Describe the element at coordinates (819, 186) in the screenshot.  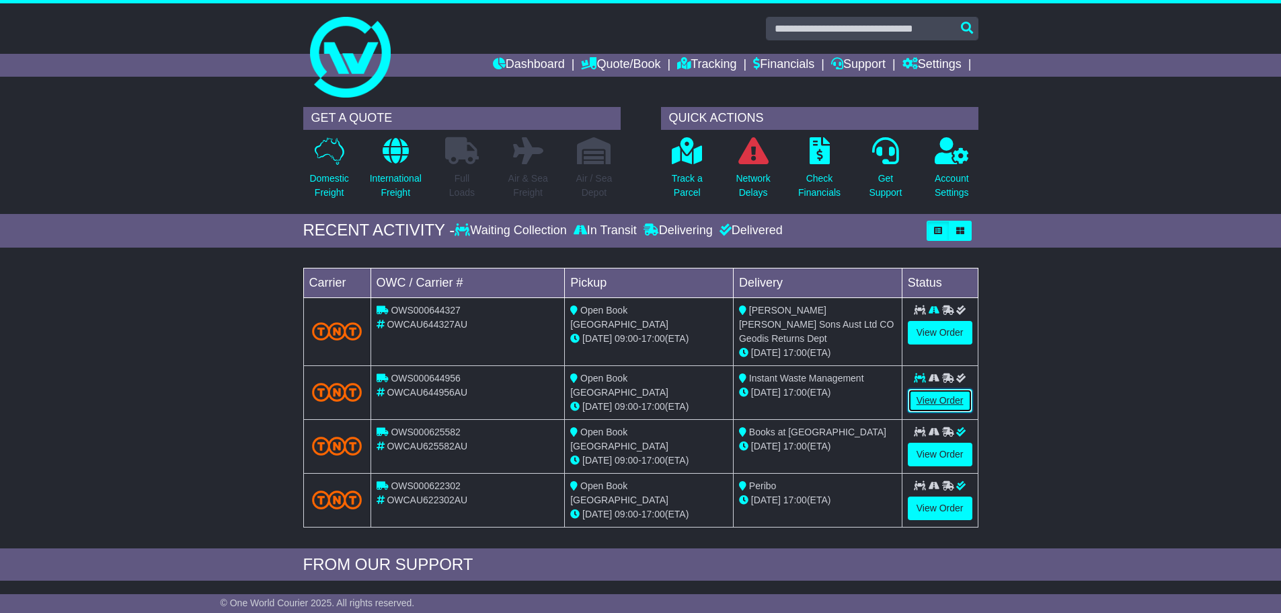
I see `p: Check Financials` at that location.